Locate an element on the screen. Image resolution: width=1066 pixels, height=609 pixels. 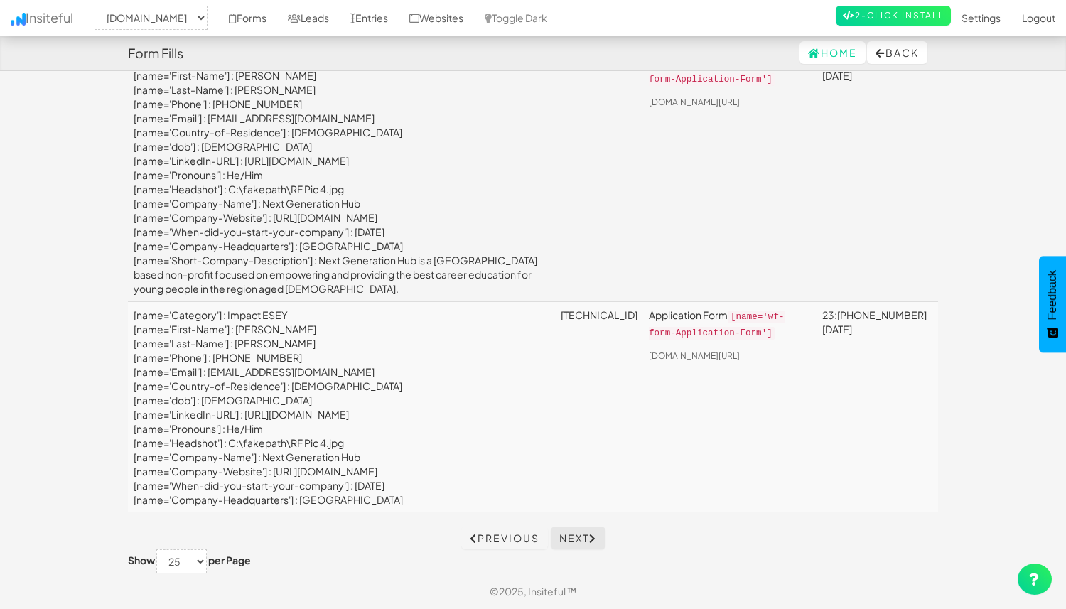
button: Back is located at coordinates (896, 53).